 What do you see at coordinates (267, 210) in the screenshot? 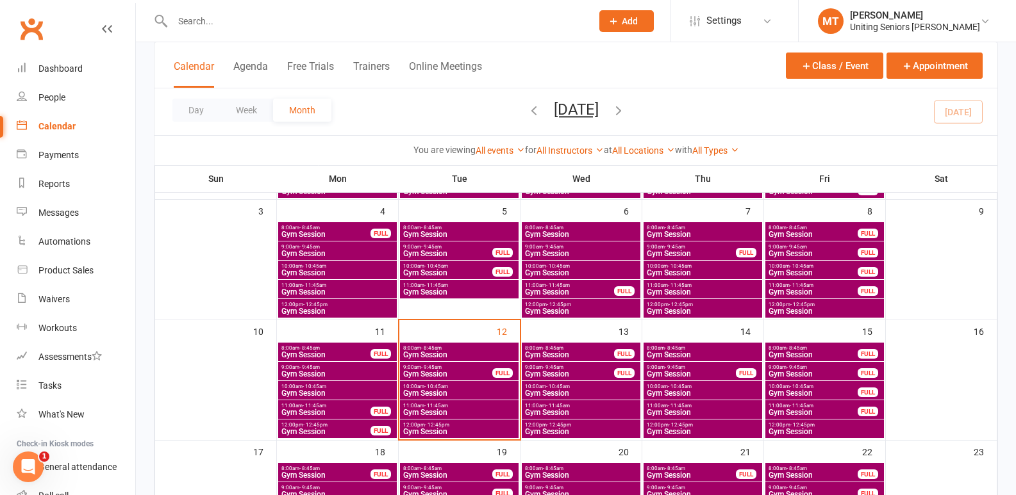
I see `div: 3` at bounding box center [267, 210].